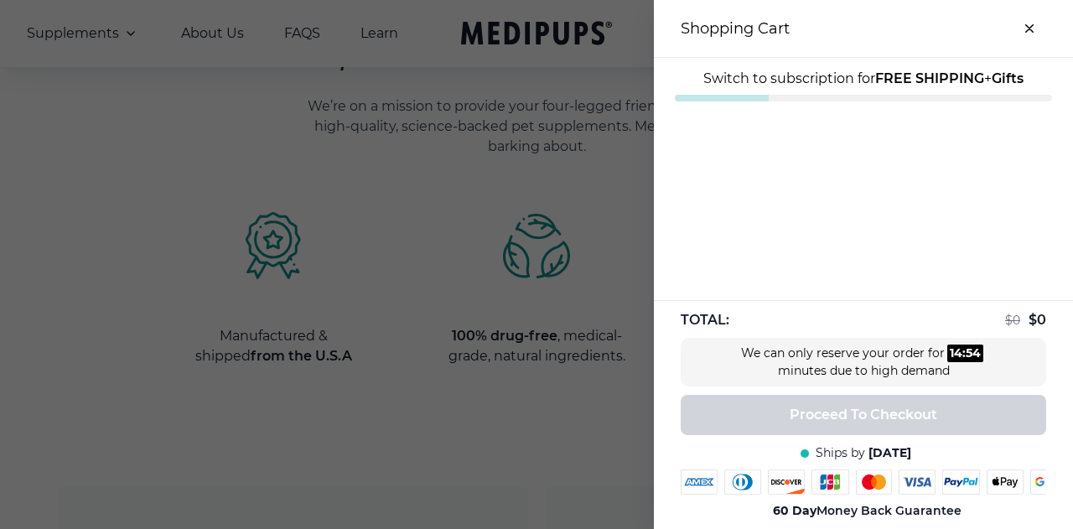  Describe the element at coordinates (786, 482) in the screenshot. I see `img: discover` at that location.